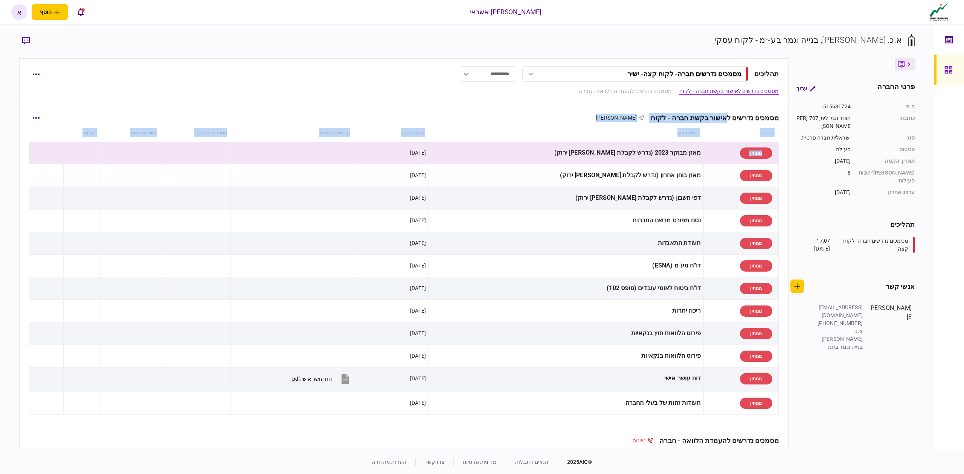  What do you see at coordinates (886, 149) in the screenshot?
I see `div: סטטוס` at bounding box center [886, 149].